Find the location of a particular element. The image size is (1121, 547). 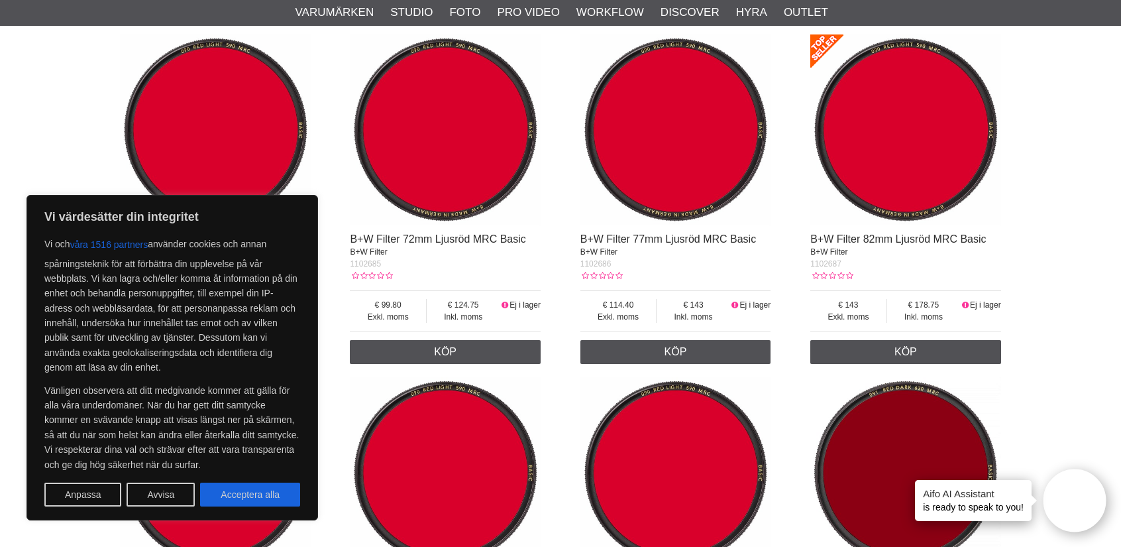

h4: Aifo AI Assistant is located at coordinates (974, 493).